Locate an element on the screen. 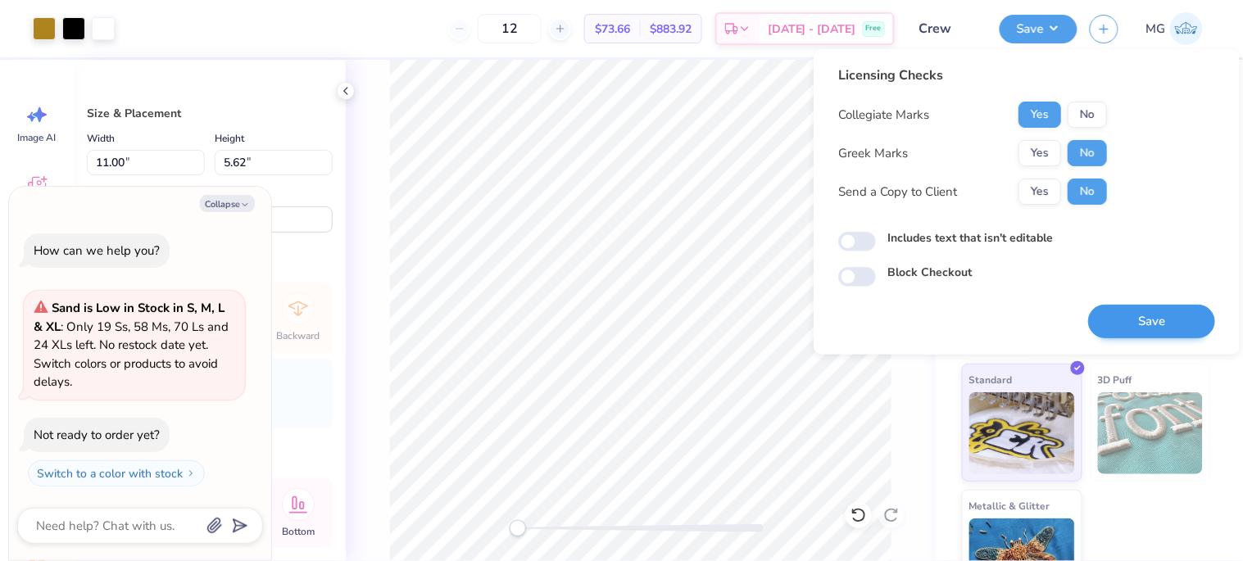 The height and width of the screenshot is (561, 1243). img: 3D Puff is located at coordinates (1151, 434).